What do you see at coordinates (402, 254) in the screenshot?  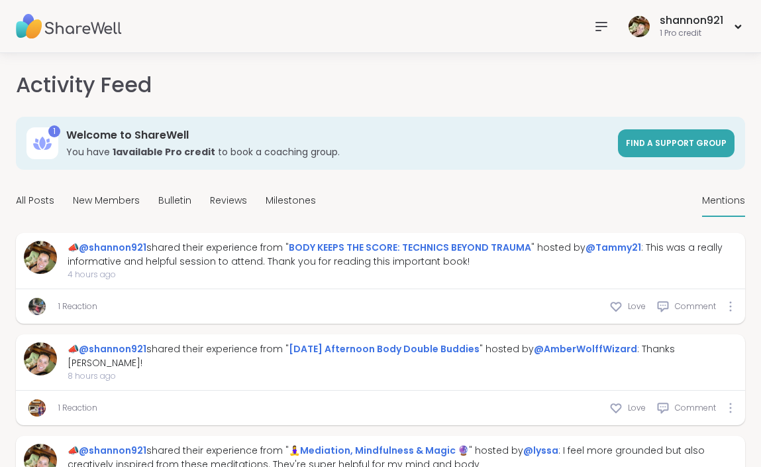 I see `div: 📣 shared their experience from " " hosted by : This was a really informative and helpful session ...` at bounding box center [402, 254].